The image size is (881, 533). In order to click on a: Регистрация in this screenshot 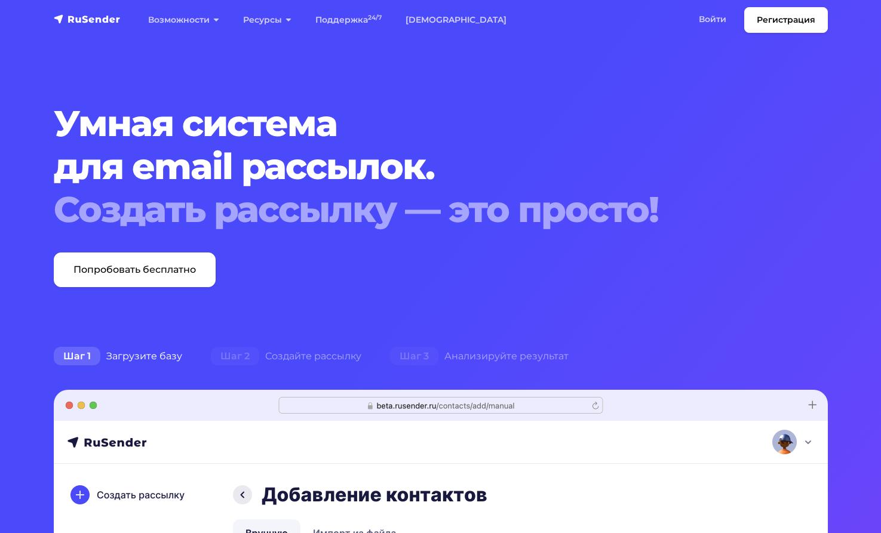, I will do `click(786, 20)`.